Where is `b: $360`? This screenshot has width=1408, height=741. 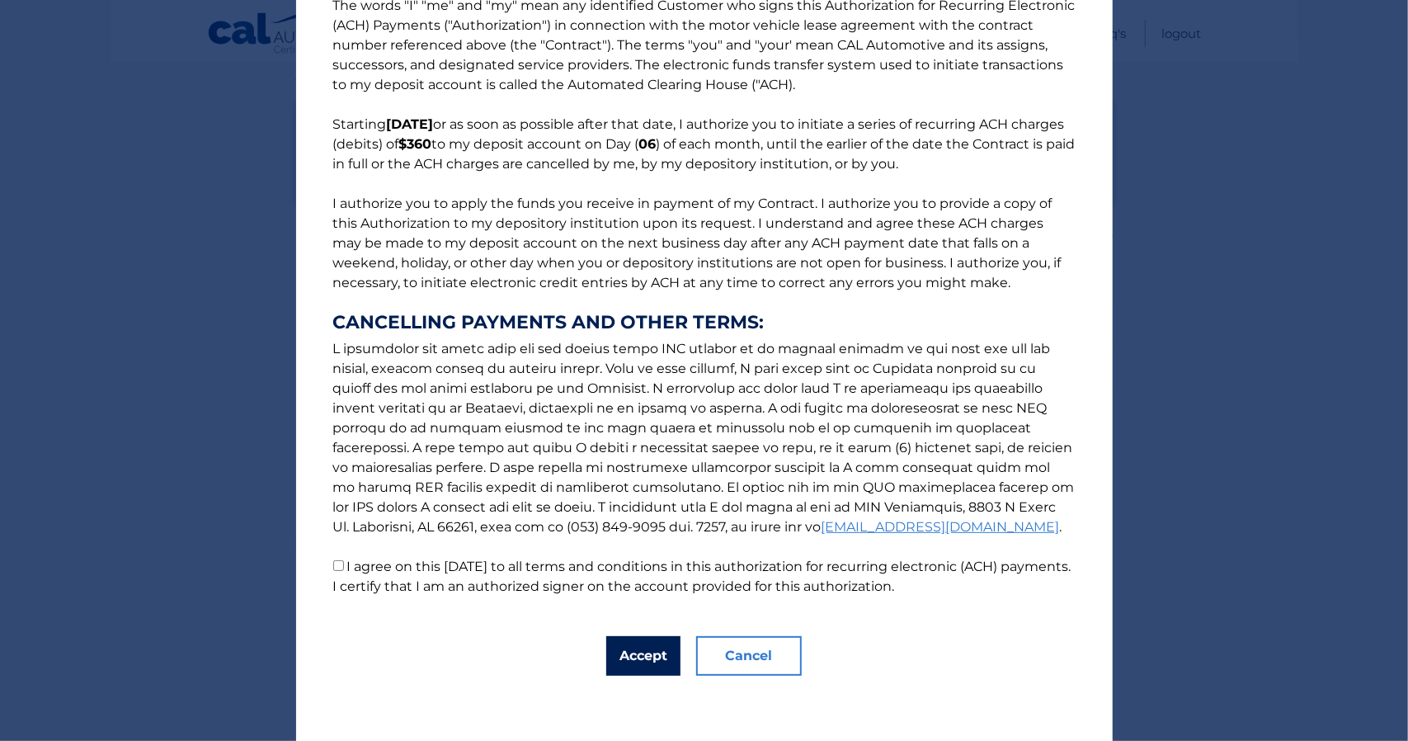 b: $360 is located at coordinates (416, 144).